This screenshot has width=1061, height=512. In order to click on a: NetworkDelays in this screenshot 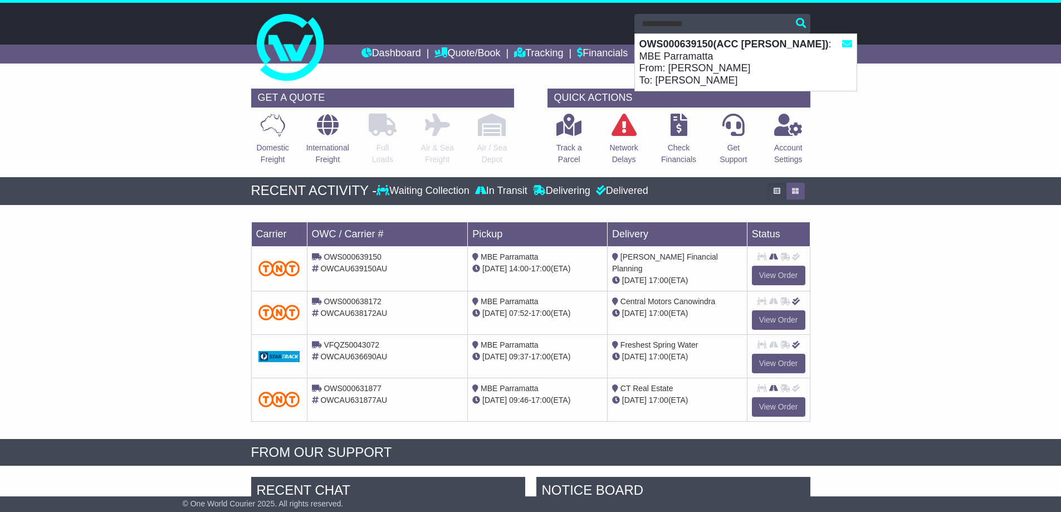, I will do `click(623, 142)`.